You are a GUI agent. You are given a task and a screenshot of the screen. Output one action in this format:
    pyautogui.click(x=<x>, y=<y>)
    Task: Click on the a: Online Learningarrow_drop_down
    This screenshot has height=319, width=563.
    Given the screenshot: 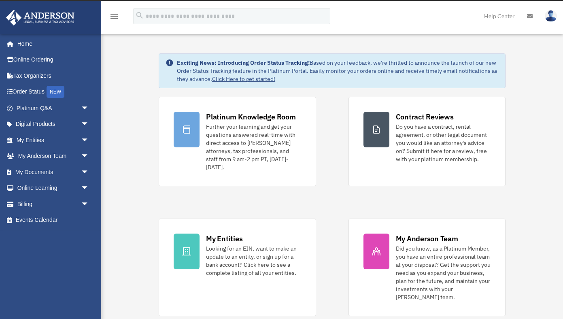 What is the action you would take?
    pyautogui.click(x=53, y=188)
    